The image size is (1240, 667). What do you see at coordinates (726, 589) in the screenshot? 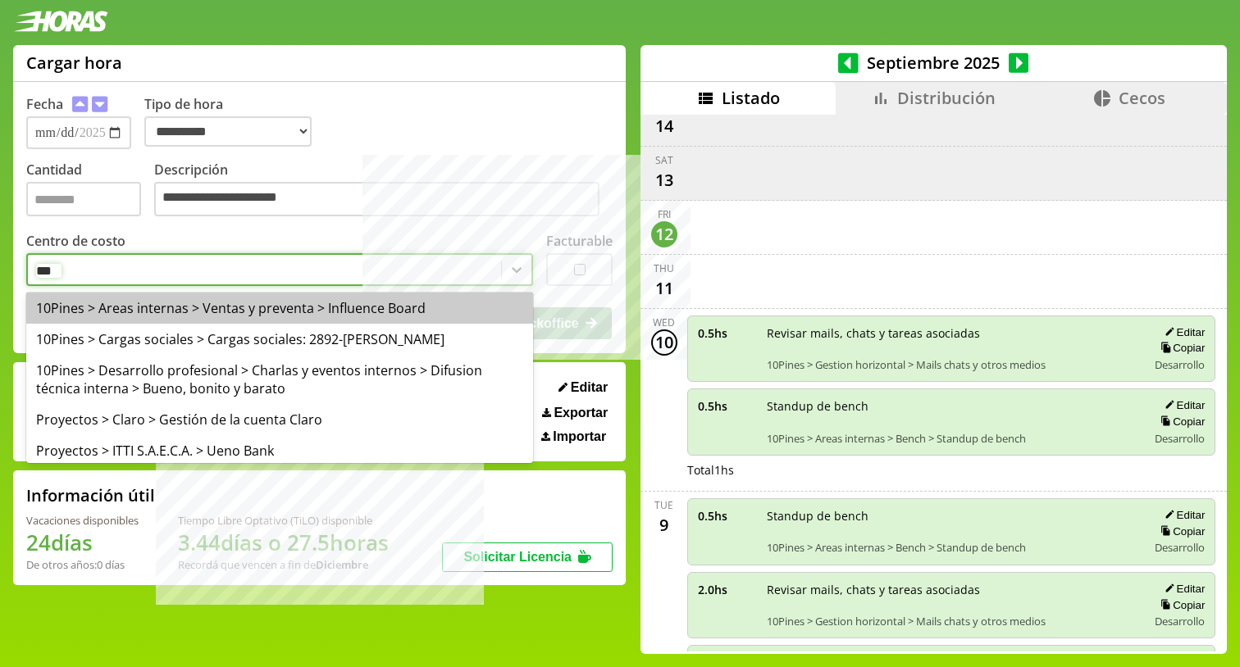
I see `span: 2.0 hs` at bounding box center [726, 589].